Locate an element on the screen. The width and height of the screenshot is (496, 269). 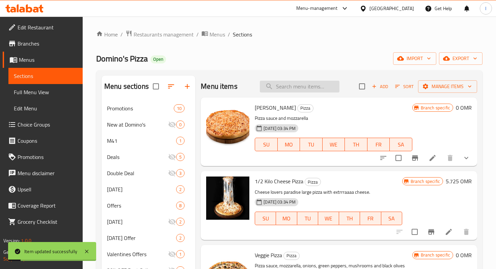
input: search is located at coordinates (300, 86).